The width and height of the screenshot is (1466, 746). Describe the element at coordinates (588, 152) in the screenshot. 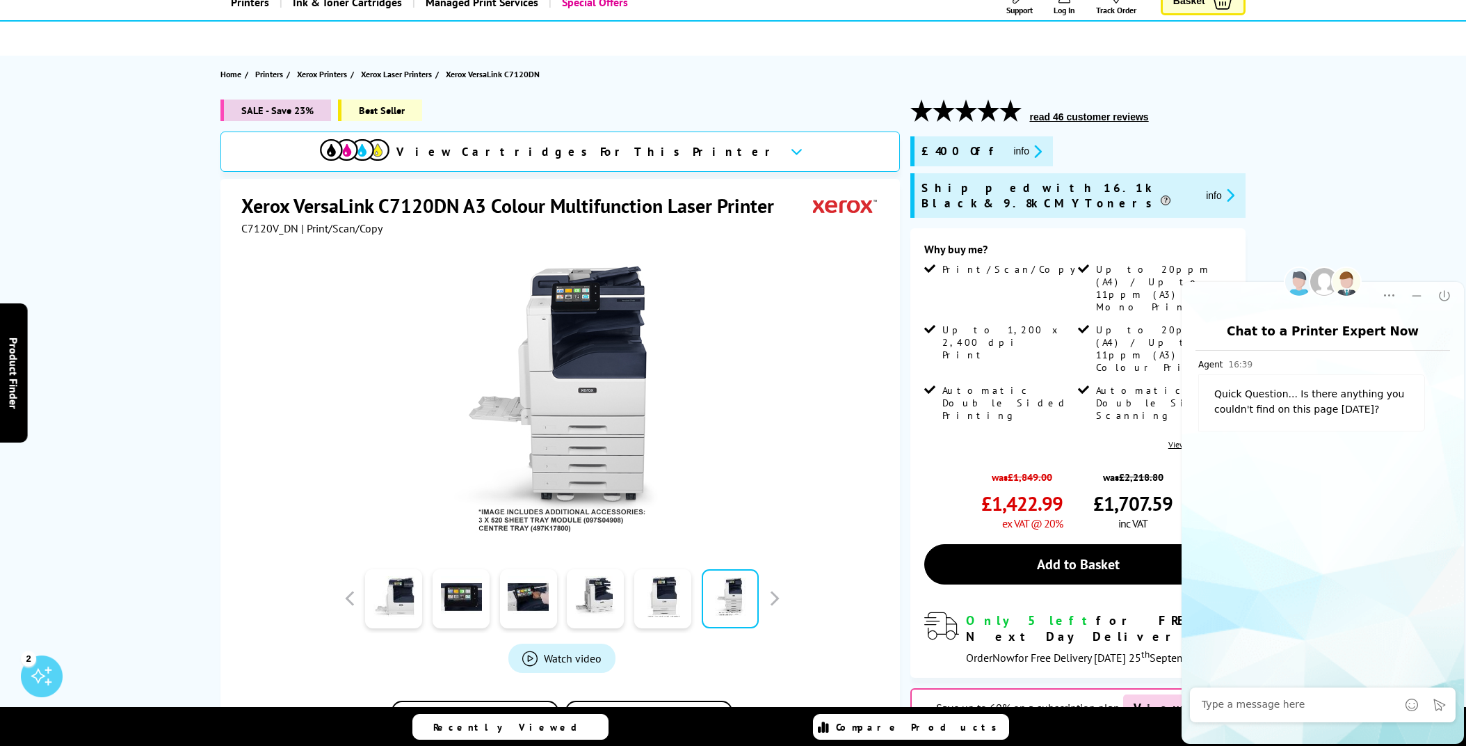

I see `span: View Cartridges For This Printer` at that location.